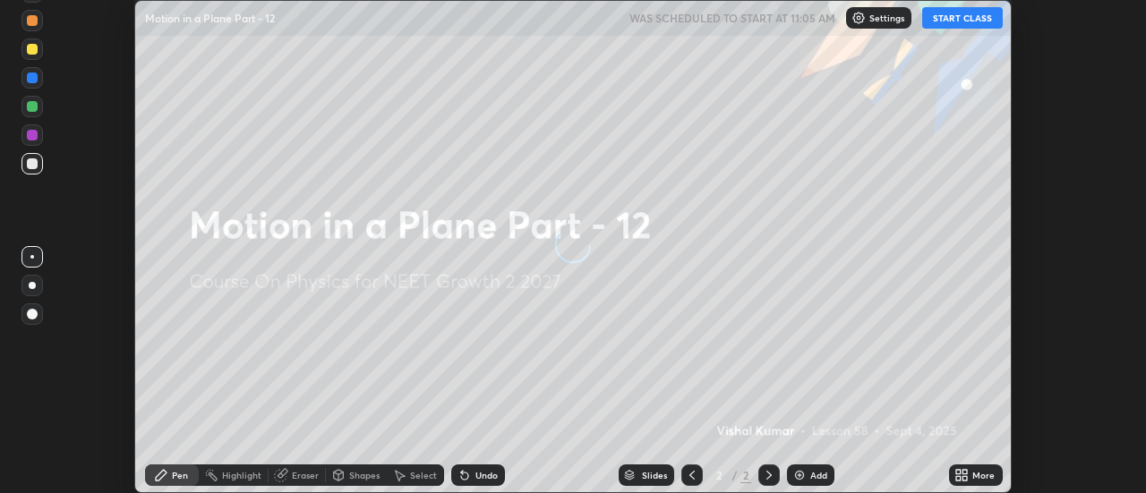 The image size is (1146, 493). What do you see at coordinates (654, 475) in the screenshot?
I see `div: Slides` at bounding box center [654, 475].